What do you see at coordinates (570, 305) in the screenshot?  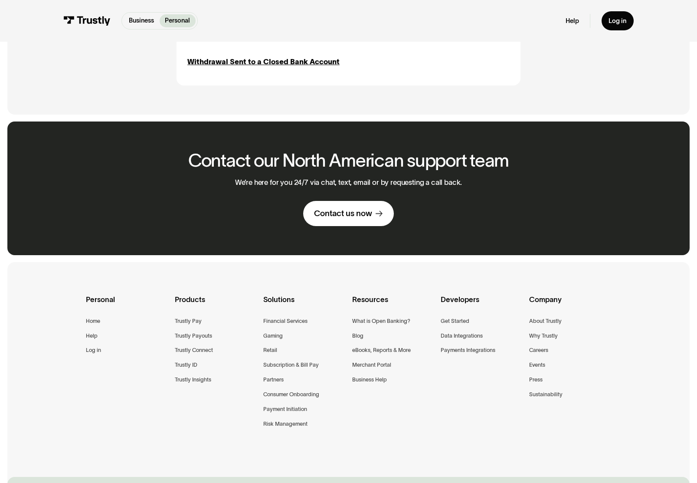 I see `div: Company` at bounding box center [570, 305].